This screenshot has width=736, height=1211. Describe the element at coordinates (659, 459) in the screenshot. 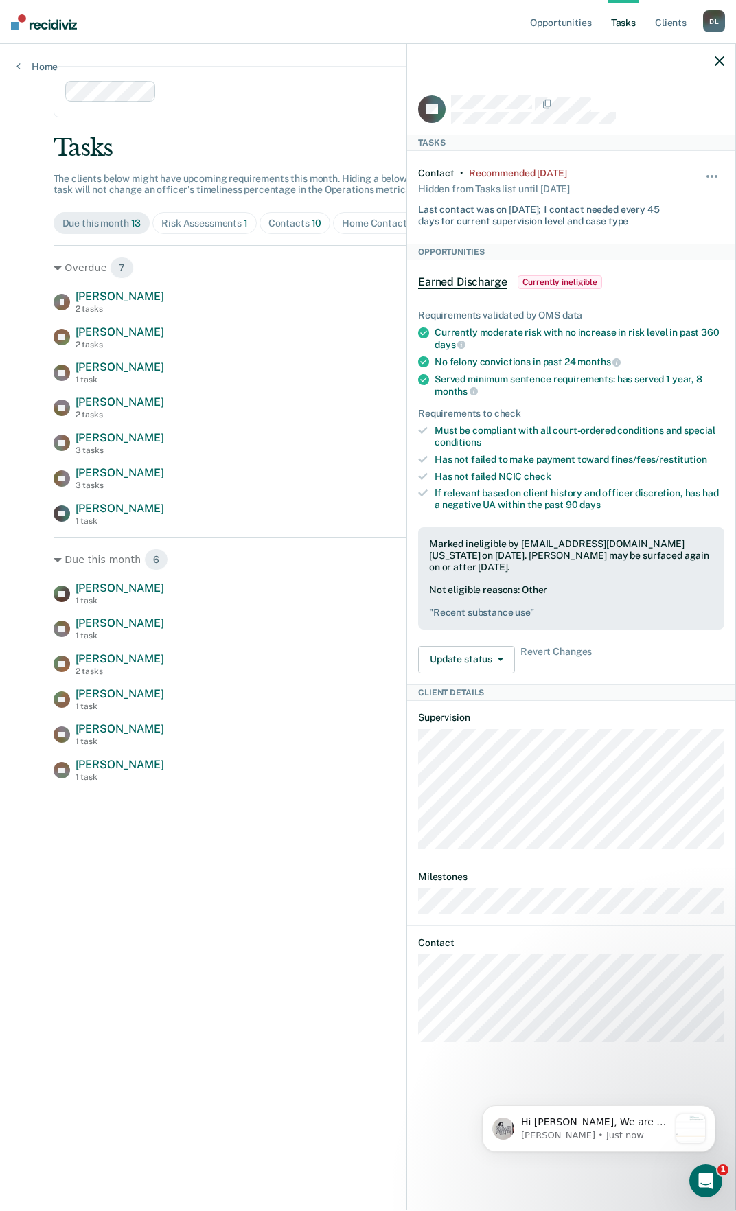

I see `span: fines/fees/restitution` at that location.